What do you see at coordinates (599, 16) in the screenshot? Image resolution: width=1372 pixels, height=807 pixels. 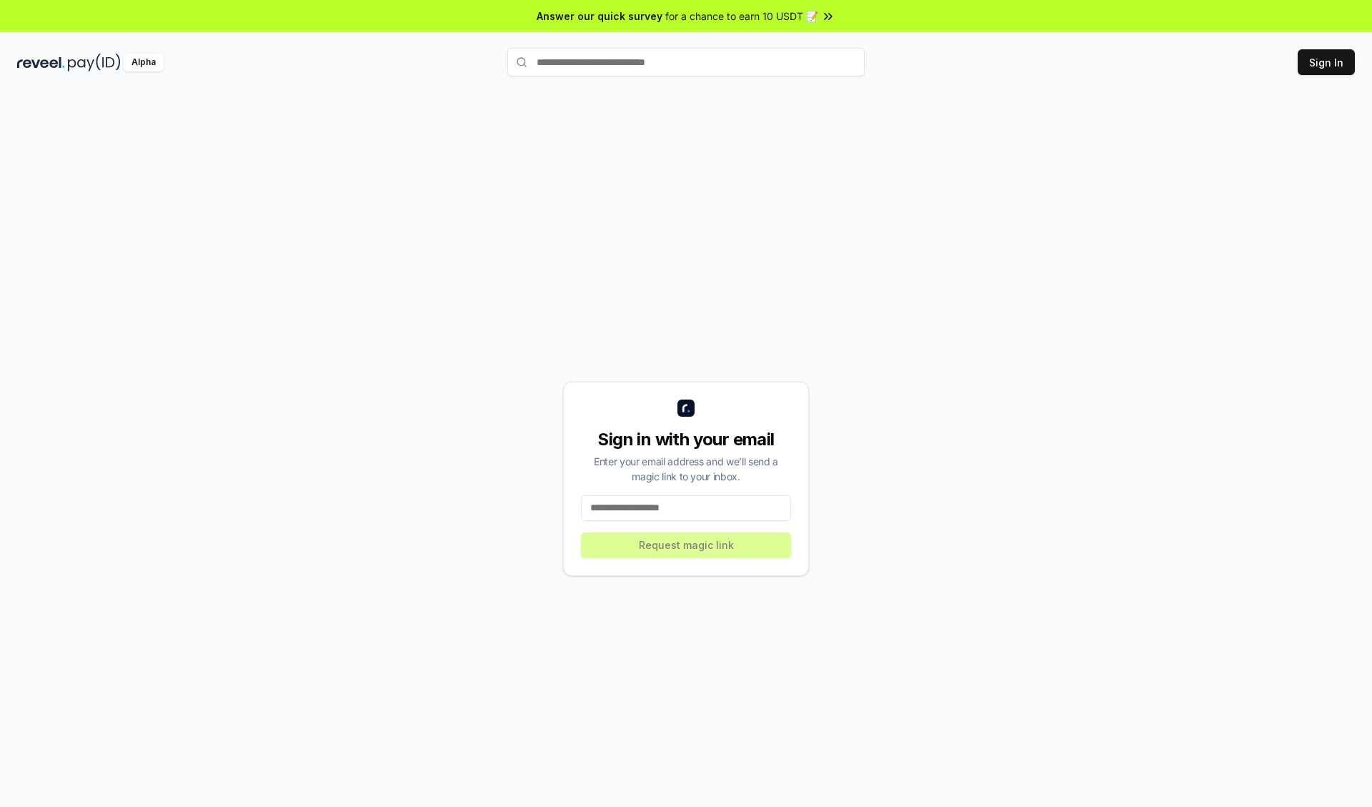 I see `span: Answer our quick survey` at bounding box center [599, 16].